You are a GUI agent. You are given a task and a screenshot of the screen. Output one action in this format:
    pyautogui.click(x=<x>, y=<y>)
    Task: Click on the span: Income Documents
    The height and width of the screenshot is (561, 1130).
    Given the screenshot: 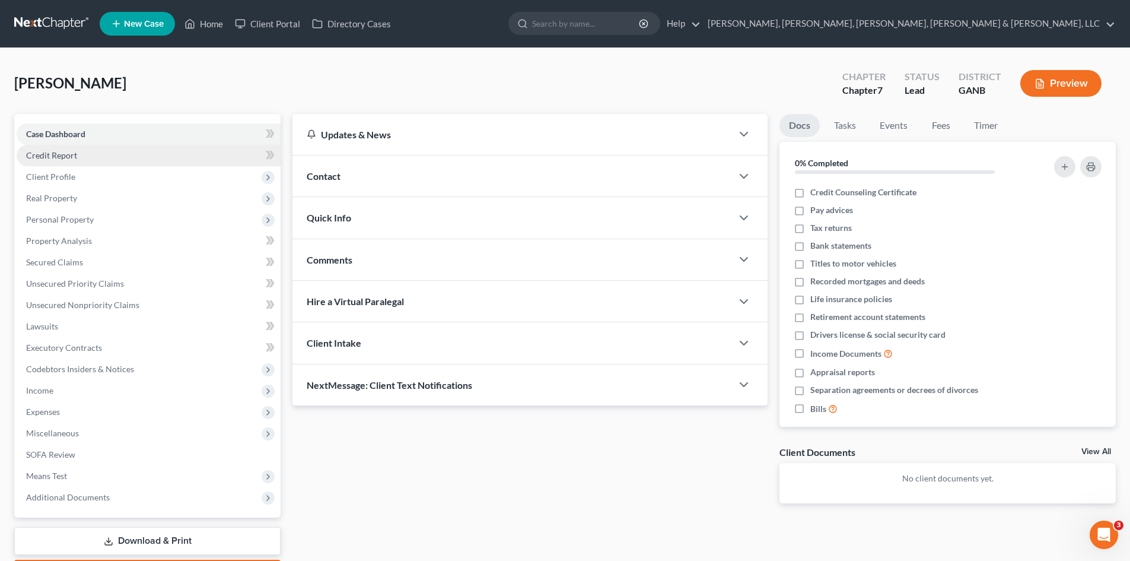 What is the action you would take?
    pyautogui.click(x=846, y=354)
    